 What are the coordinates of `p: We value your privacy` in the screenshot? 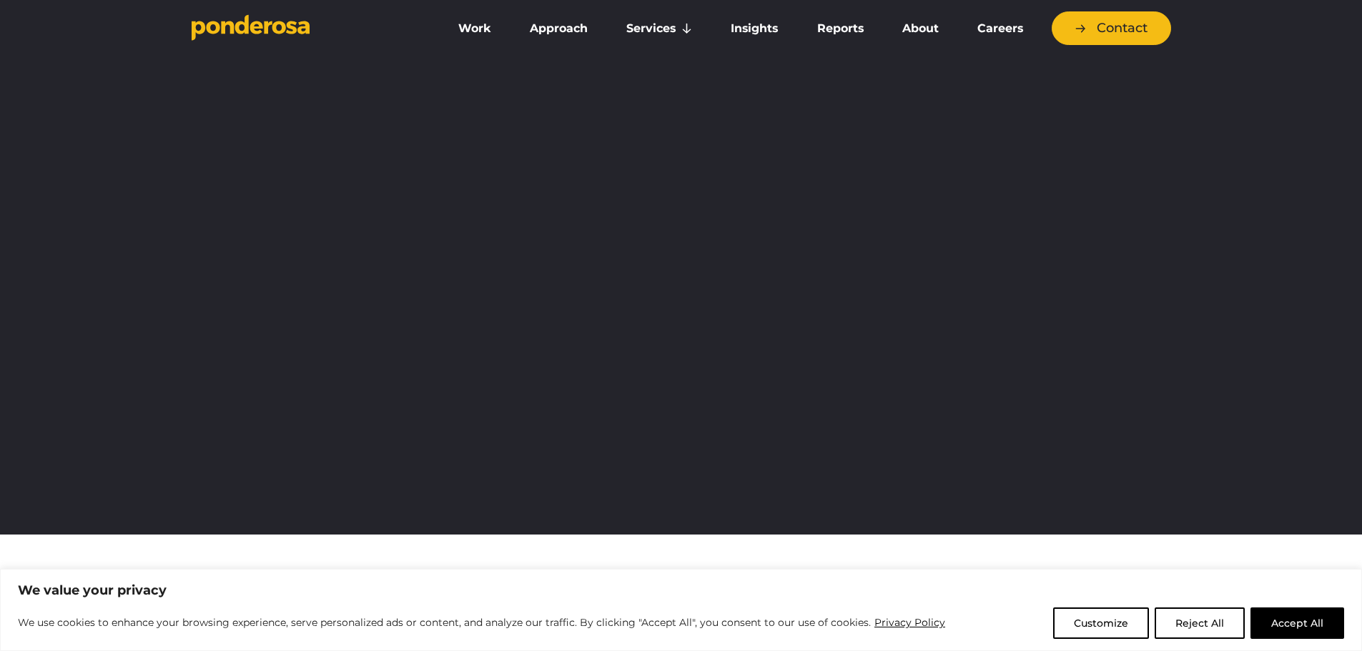 It's located at (681, 591).